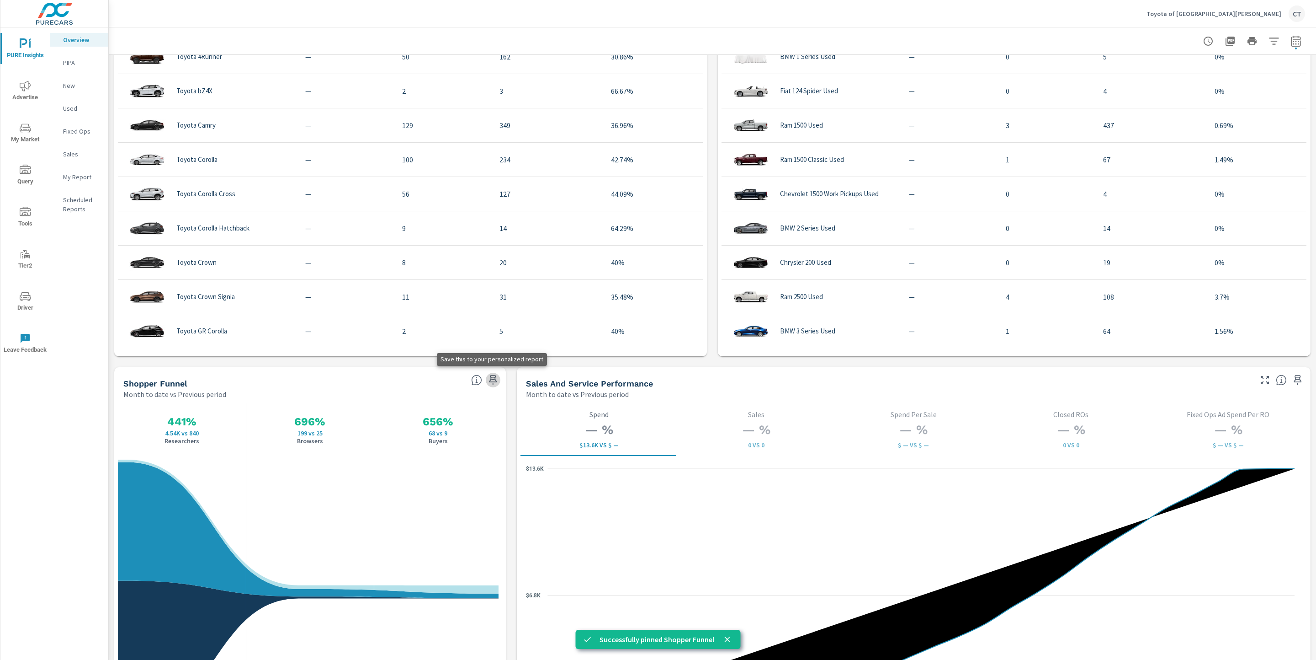 This screenshot has width=1316, height=660. Describe the element at coordinates (548, 297) in the screenshot. I see `p: 31` at that location.